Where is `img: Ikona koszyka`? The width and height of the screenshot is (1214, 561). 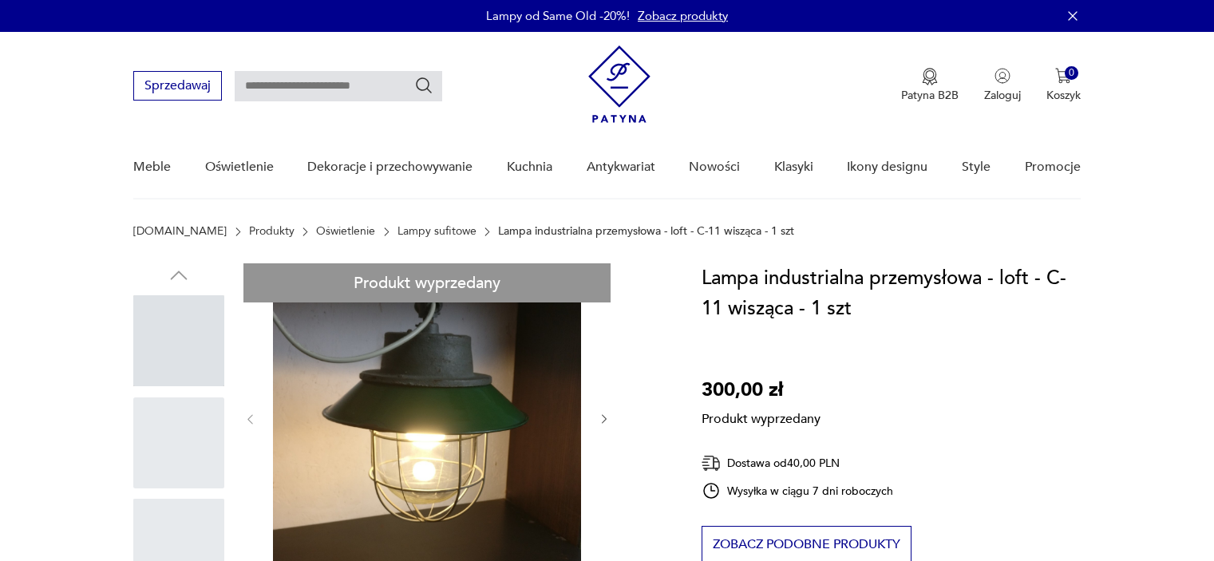
img: Ikona koszyka is located at coordinates (1063, 76).